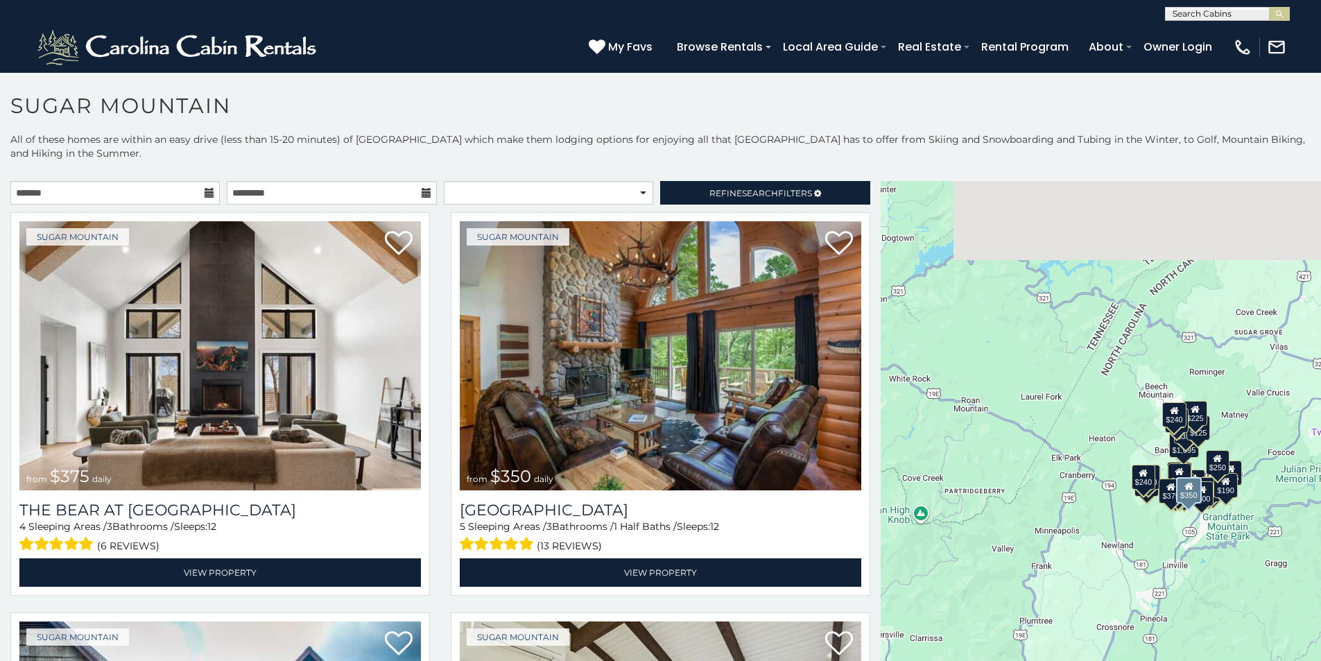 This screenshot has height=661, width=1321. Describe the element at coordinates (1202, 494) in the screenshot. I see `div: $500` at that location.